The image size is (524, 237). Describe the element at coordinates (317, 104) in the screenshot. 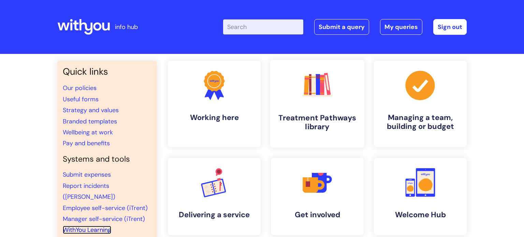

I see `a: Treatment Pathways library` at that location.